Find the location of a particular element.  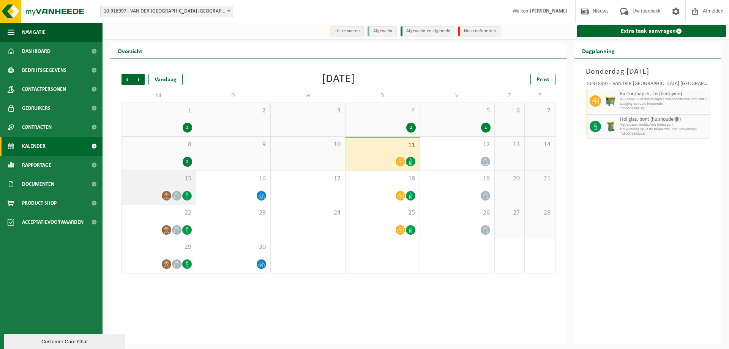

li: Afgewerkt en afgemeld is located at coordinates (427, 31).